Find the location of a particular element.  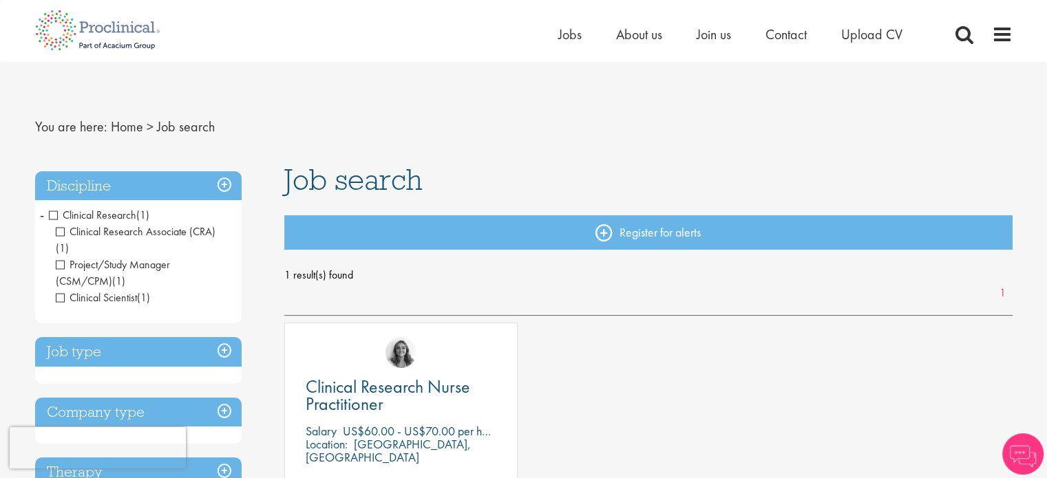

span: Clinical Research Nurse Practitioner is located at coordinates (387, 395).